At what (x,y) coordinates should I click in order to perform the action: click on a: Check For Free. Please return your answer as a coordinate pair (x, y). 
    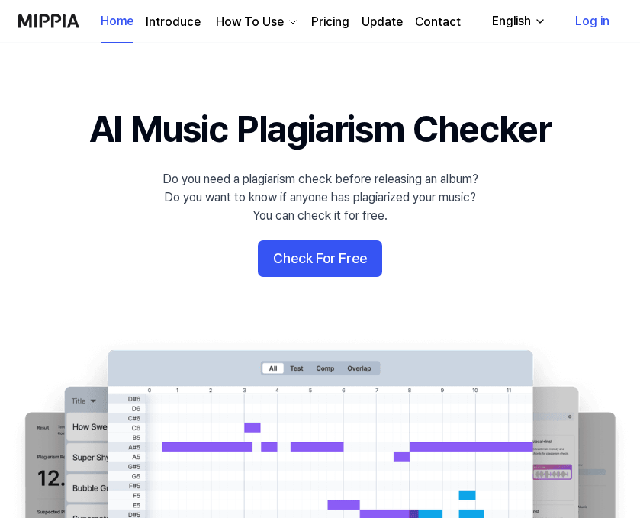
    Looking at the image, I should click on (319, 258).